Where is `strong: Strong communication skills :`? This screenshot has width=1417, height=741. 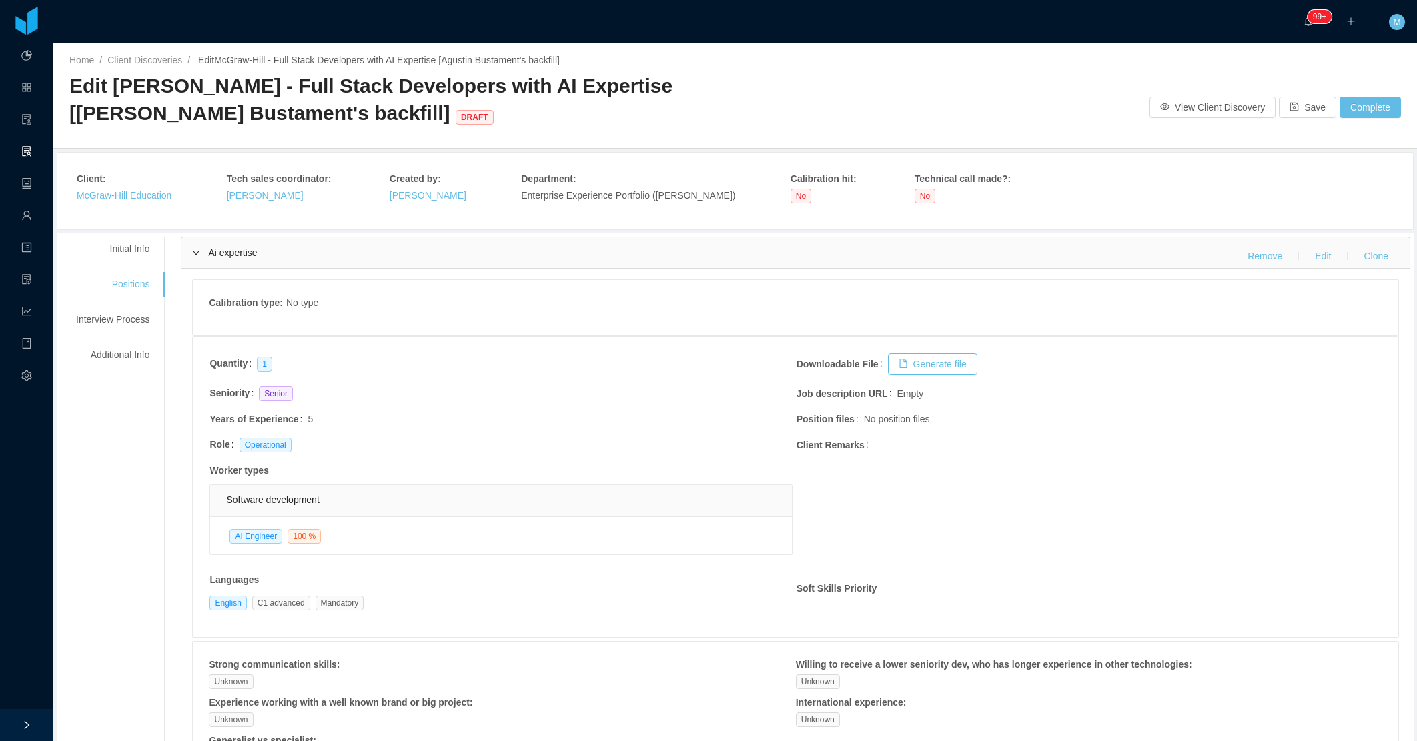 strong: Strong communication skills : is located at coordinates (274, 665).